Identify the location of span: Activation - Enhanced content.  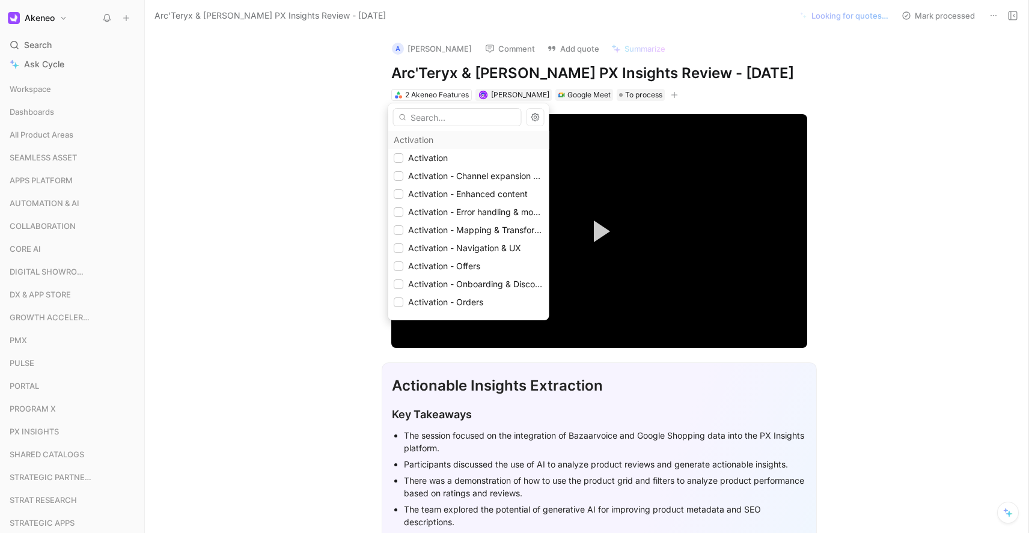
(467, 193).